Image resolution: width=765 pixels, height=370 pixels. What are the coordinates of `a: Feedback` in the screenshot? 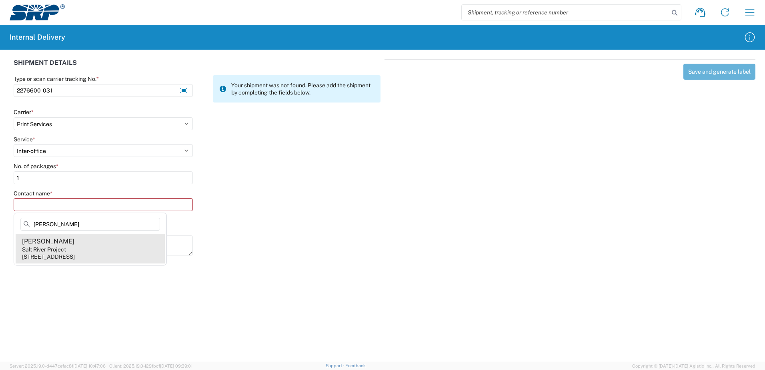 It's located at (355, 365).